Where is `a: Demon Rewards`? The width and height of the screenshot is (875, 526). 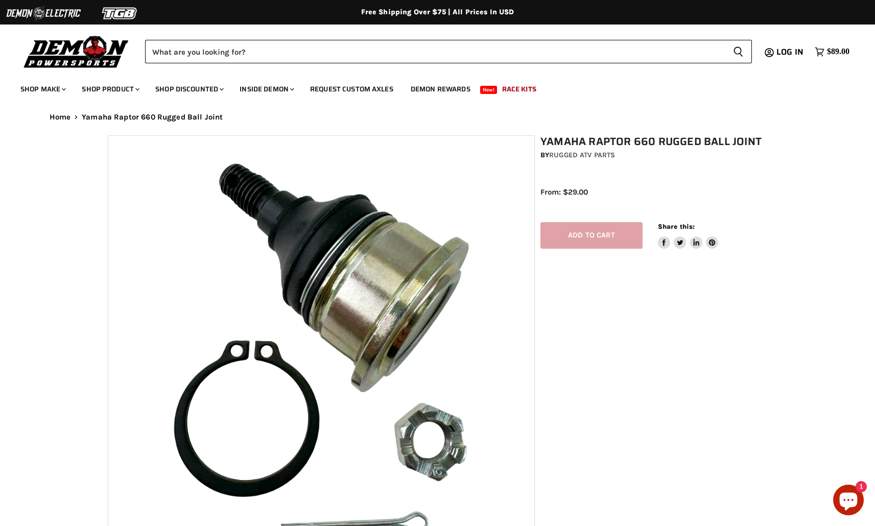 a: Demon Rewards is located at coordinates (440, 89).